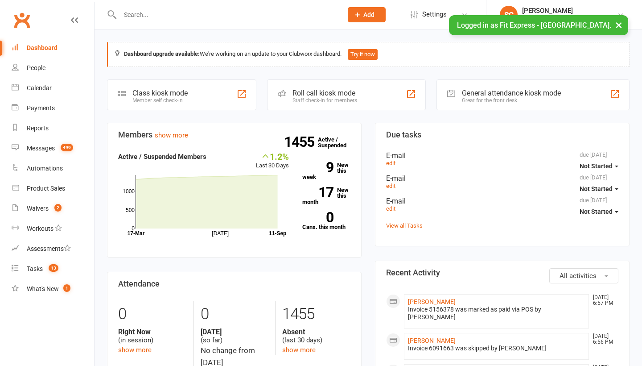 Image resolution: width=642 pixels, height=366 pixels. I want to click on a: 0Canx. this month, so click(326, 221).